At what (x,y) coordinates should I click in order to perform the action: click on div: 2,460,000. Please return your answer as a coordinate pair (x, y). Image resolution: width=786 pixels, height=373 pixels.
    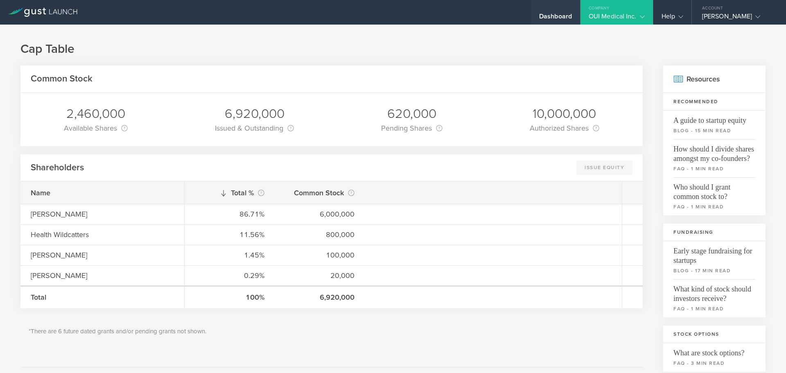
    Looking at the image, I should click on (96, 114).